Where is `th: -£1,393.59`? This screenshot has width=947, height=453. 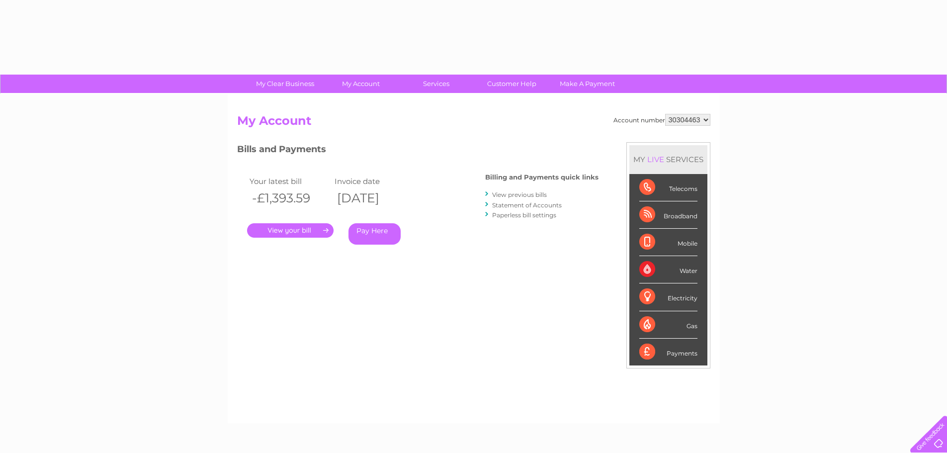
th: -£1,393.59 is located at coordinates (289, 198).